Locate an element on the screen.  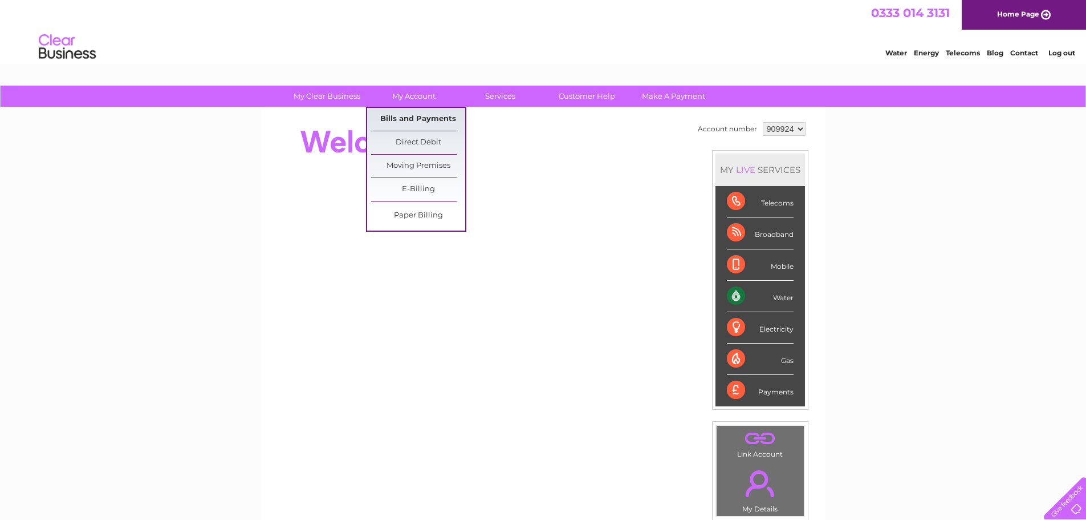
a: Bills and Payments is located at coordinates (418, 119).